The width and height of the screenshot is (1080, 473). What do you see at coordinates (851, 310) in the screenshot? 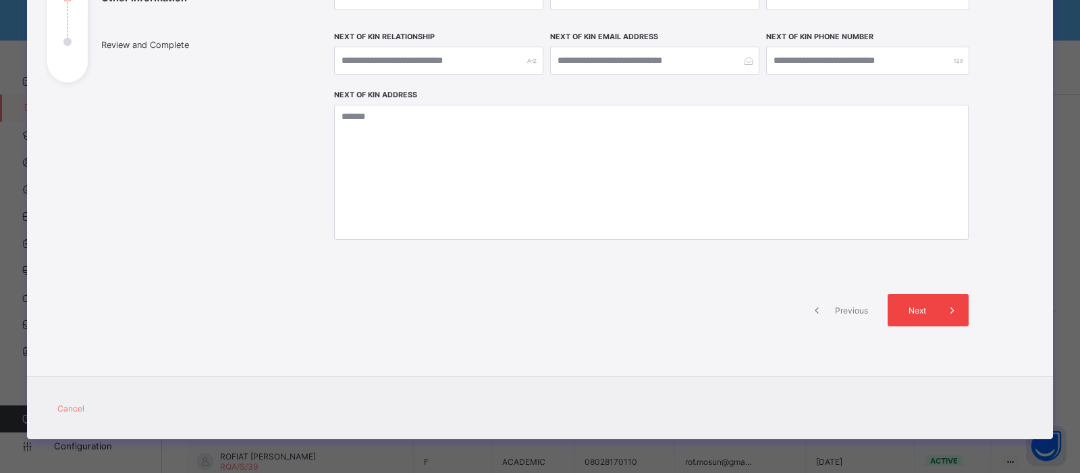
I see `span: Previous` at bounding box center [851, 310].